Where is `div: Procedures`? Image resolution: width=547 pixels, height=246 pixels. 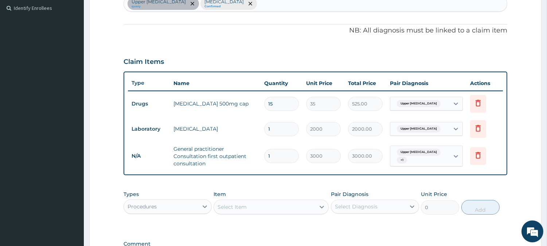
div: Procedures is located at coordinates (142, 206).